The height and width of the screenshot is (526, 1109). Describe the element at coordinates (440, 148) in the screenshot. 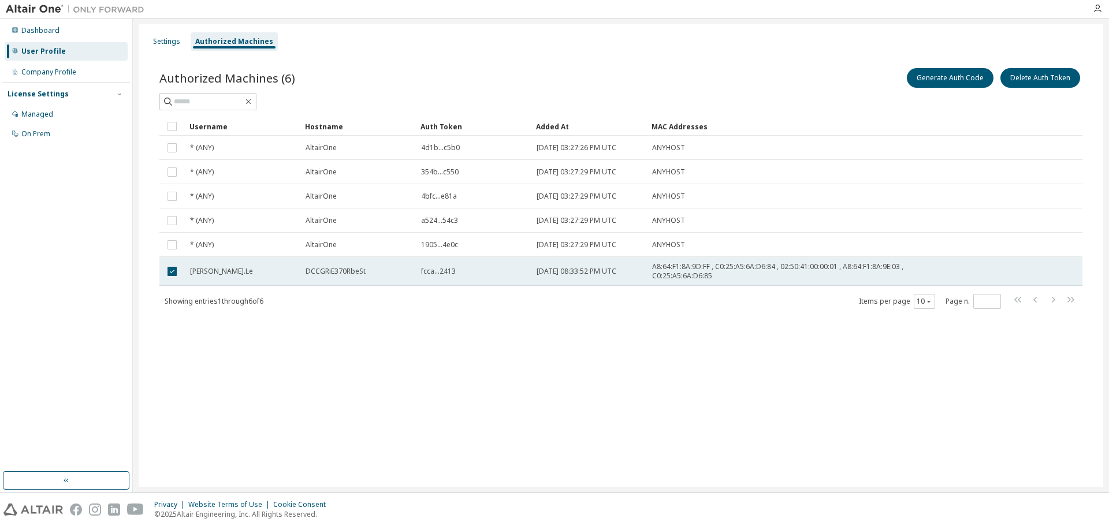

I see `span: 4d1b...c5b0` at that location.